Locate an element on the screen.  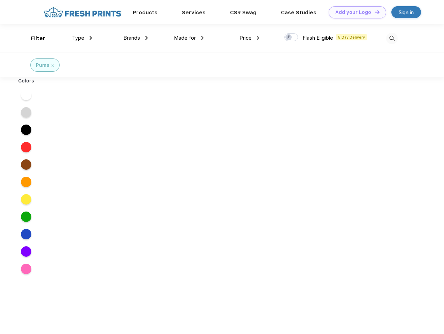
img: desktop_search.svg is located at coordinates (391, 38).